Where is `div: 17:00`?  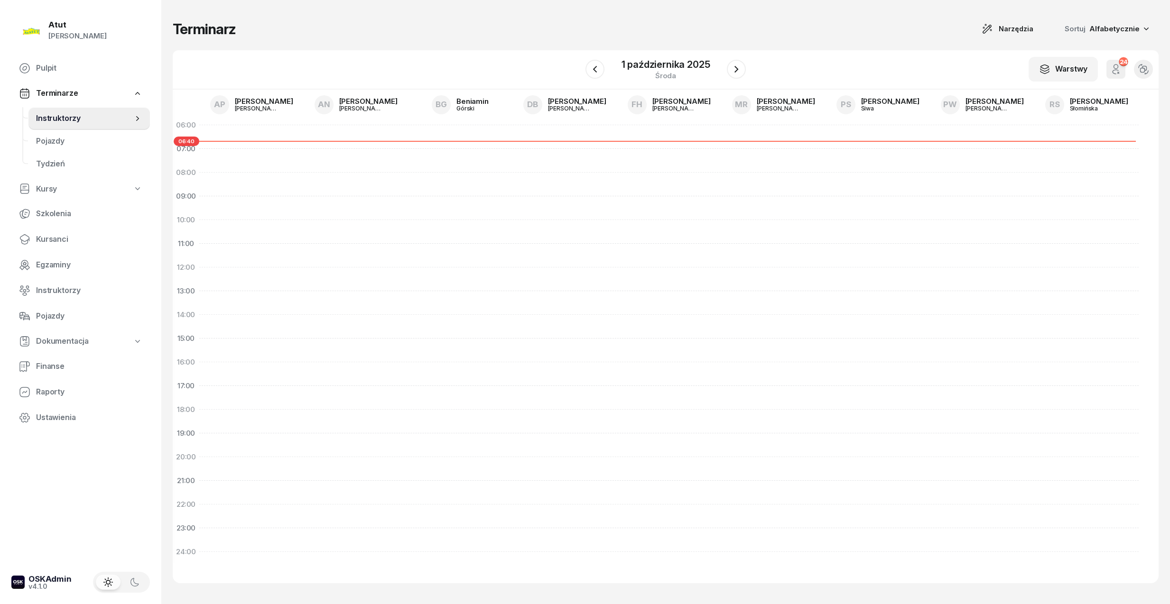 div: 17:00 is located at coordinates (186, 386).